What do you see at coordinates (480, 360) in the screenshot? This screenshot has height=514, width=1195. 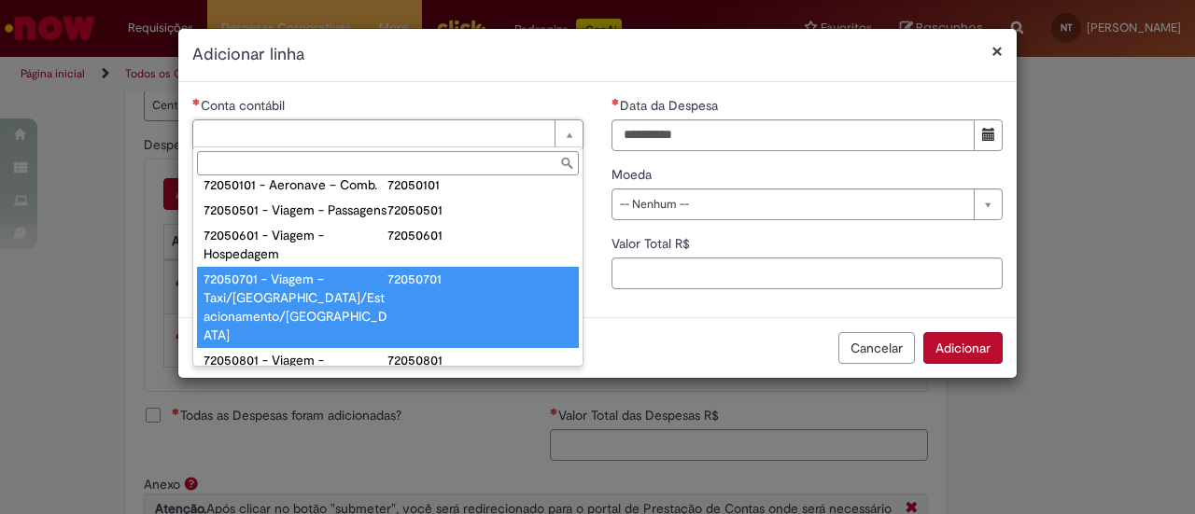 I see `div: 72050801` at bounding box center [480, 360].